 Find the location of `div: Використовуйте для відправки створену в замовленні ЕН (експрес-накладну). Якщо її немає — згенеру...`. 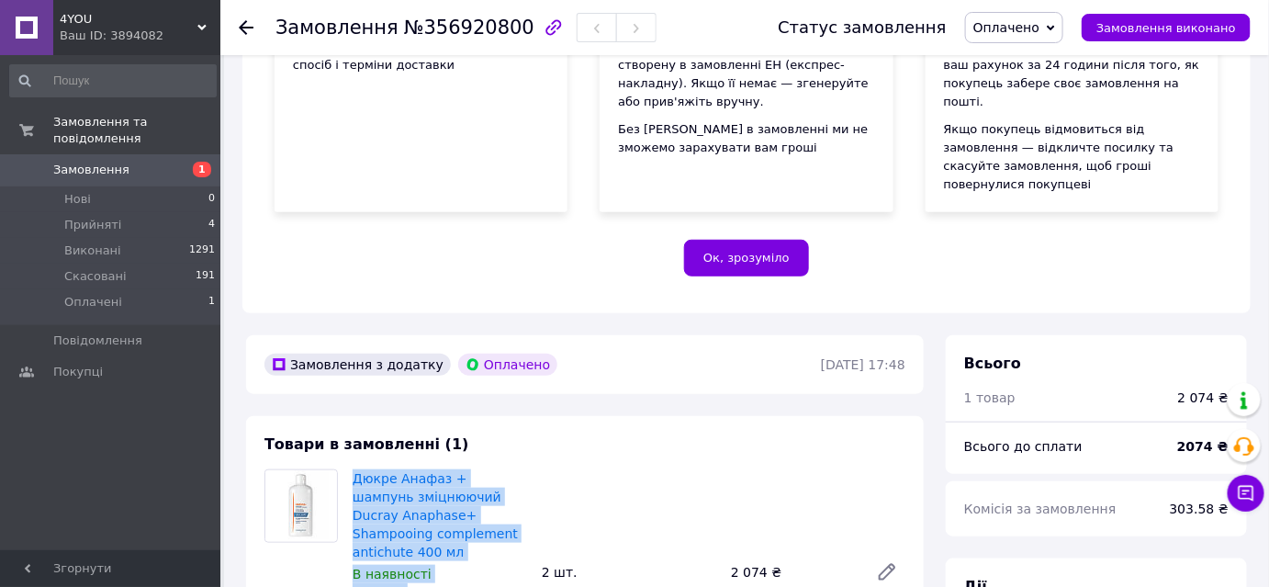

div: Використовуйте для відправки створену в замовленні ЕН (експрес-накладну). Якщо її немає — згенеру... is located at coordinates (746, 74).